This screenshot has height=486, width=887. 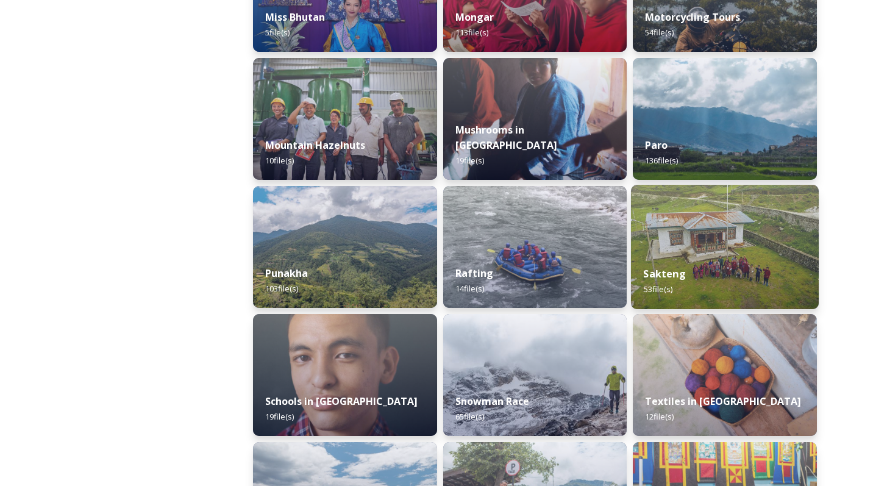 I want to click on span: 54 file(s), so click(x=659, y=32).